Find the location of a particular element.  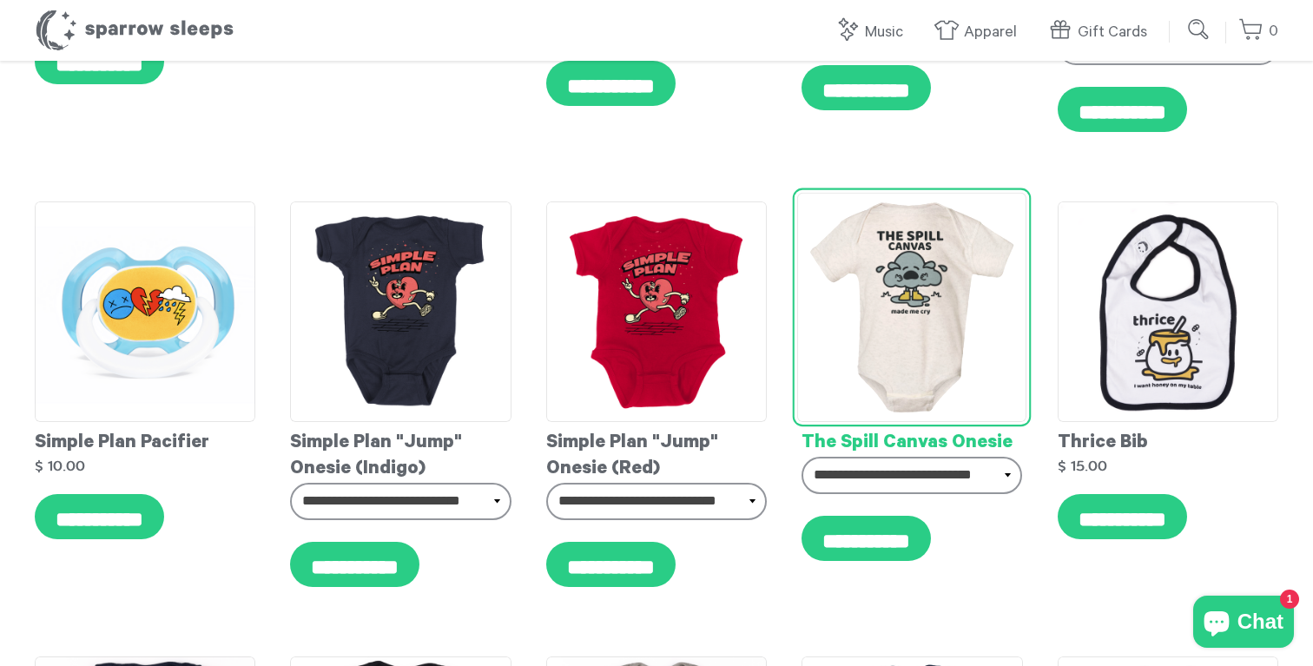

a: 0 is located at coordinates (1258, 31).